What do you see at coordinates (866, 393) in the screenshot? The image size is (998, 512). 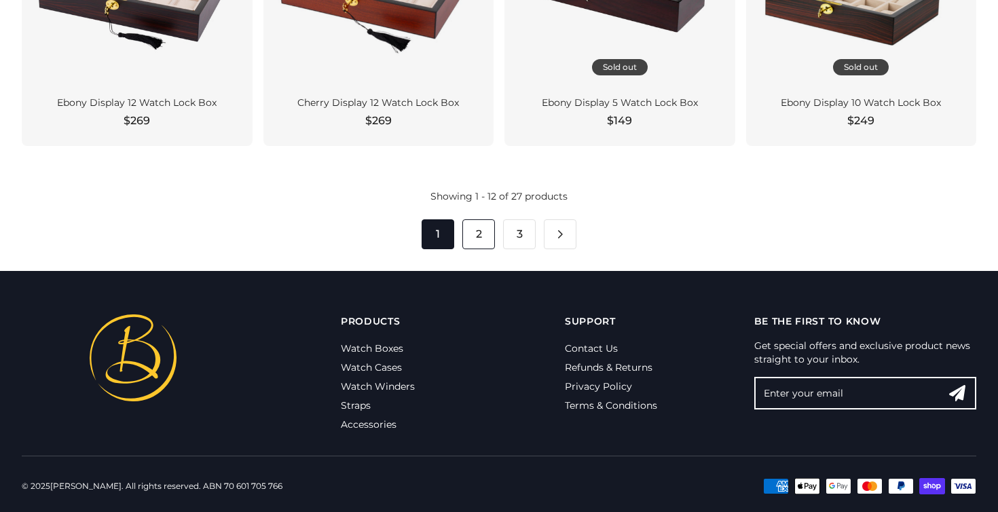 I see `input: Enter your email` at bounding box center [866, 393].